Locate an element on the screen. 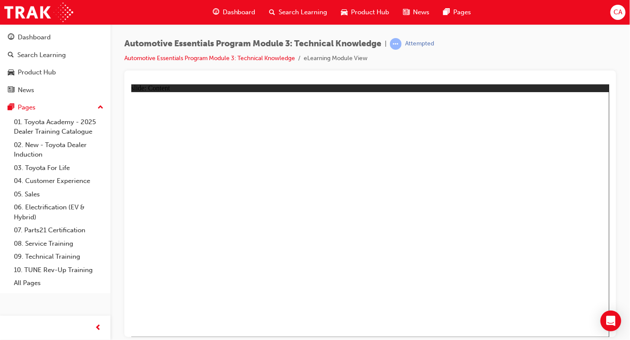 The height and width of the screenshot is (340, 630). div: Pages is located at coordinates (26, 107).